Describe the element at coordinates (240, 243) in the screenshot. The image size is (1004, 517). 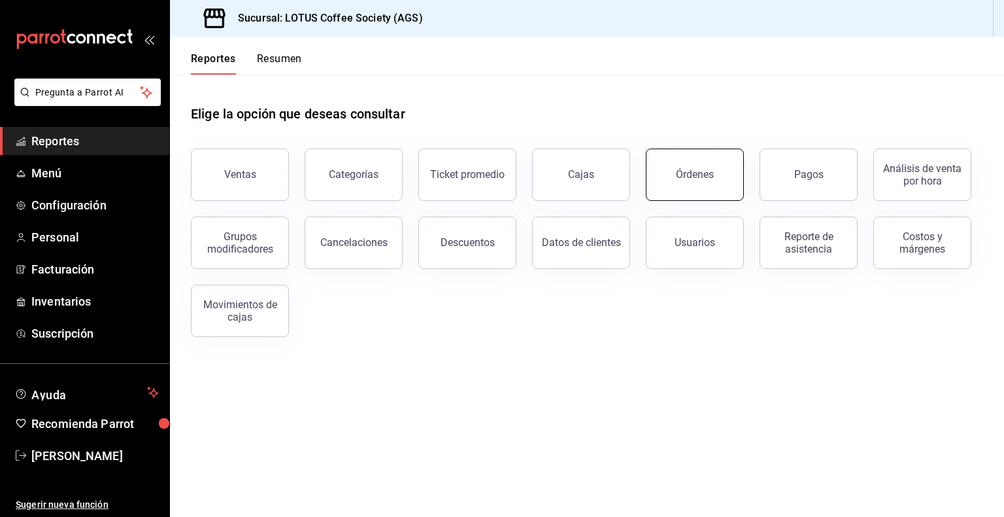
I see `div: Grupos modificadores` at that location.